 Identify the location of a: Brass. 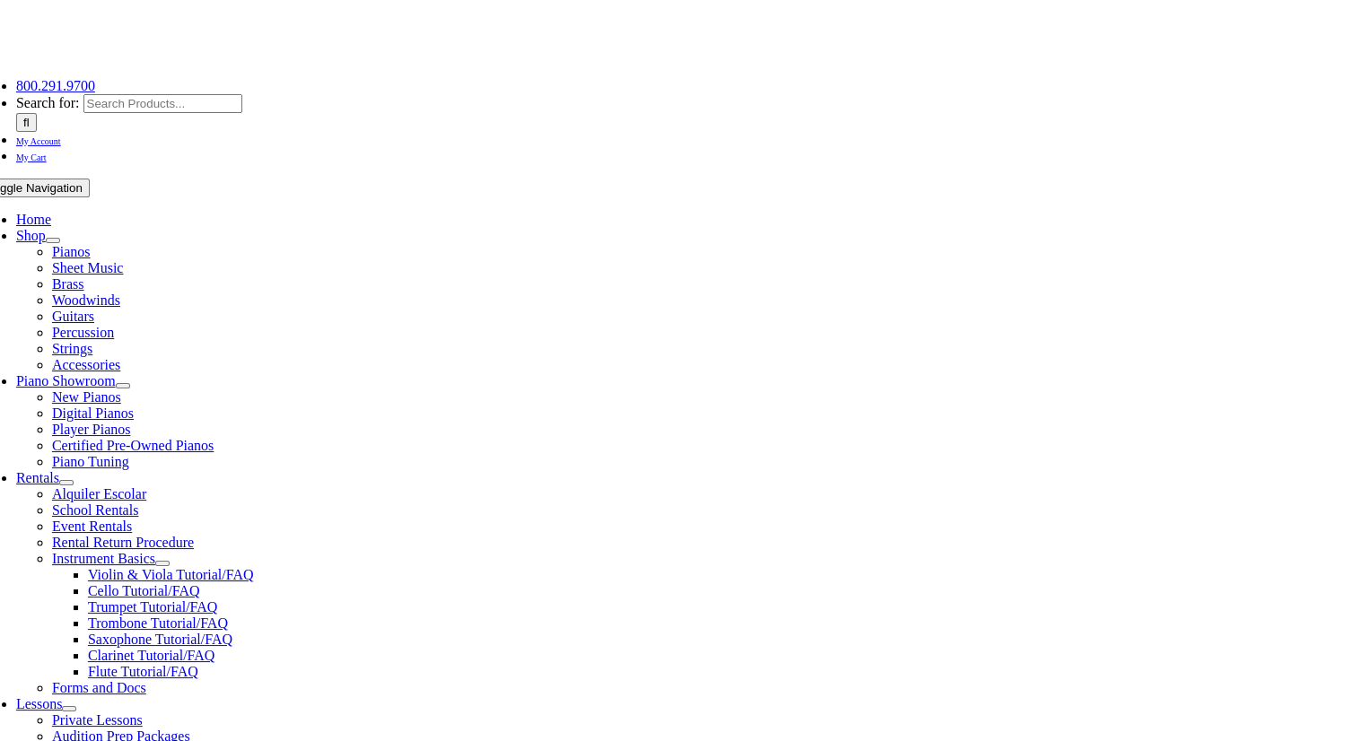
(68, 284).